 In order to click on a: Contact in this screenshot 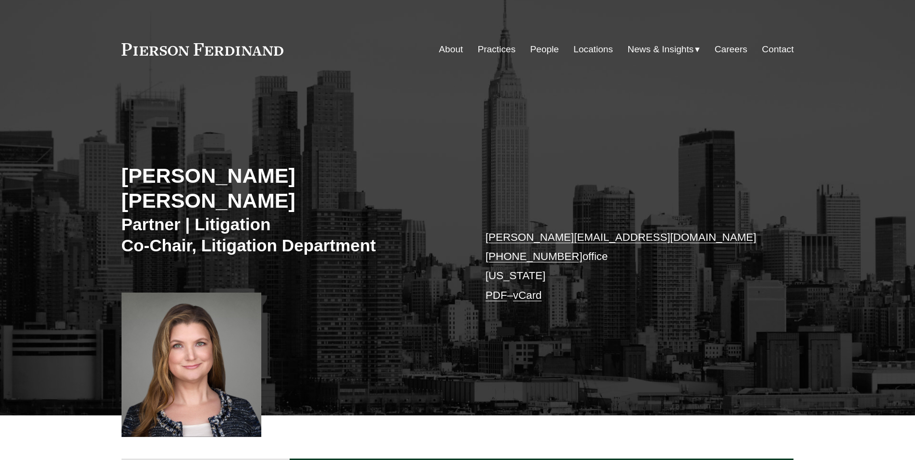, I will do `click(777, 49)`.